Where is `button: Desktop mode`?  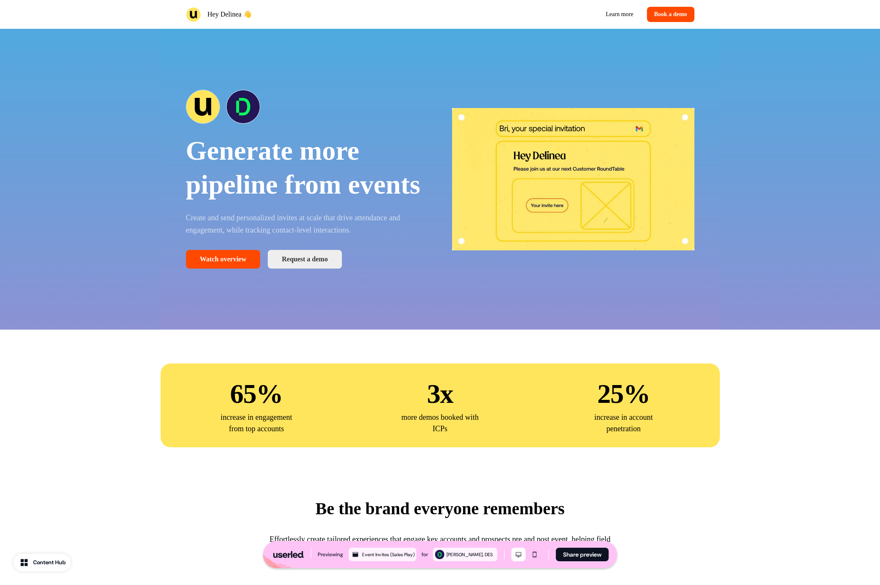
button: Desktop mode is located at coordinates (519, 555).